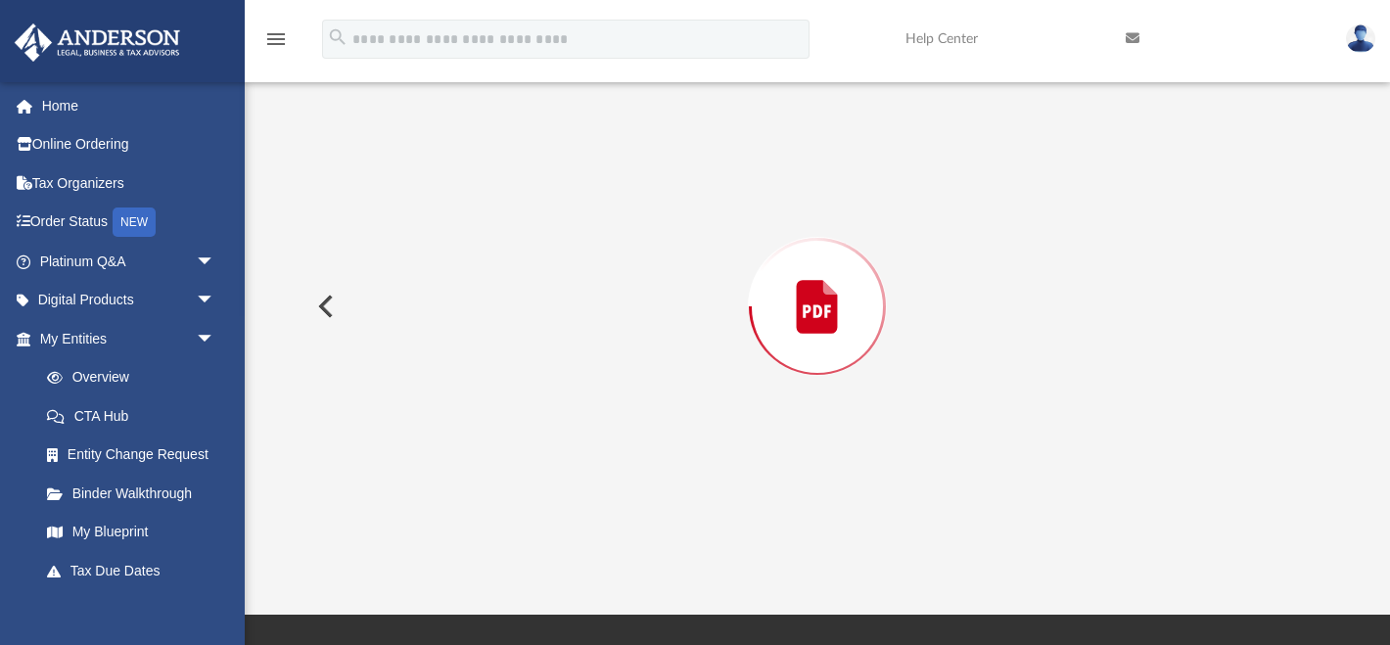 The width and height of the screenshot is (1390, 645). What do you see at coordinates (338, 37) in the screenshot?
I see `i: search` at bounding box center [338, 37].